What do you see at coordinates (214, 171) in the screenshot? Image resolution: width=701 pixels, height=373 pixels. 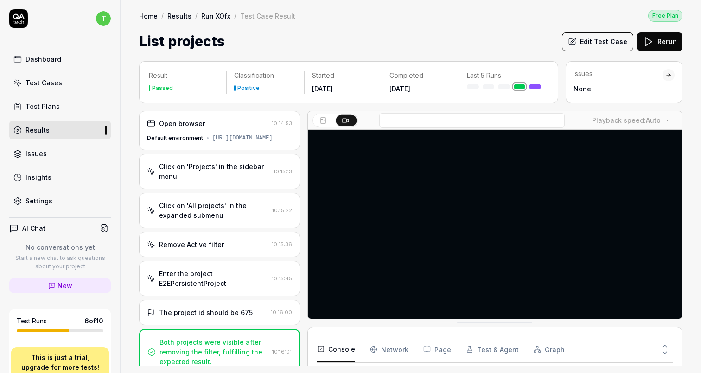 I see `div: Click on 'Projects' in the sidebar menu` at bounding box center [214, 171].